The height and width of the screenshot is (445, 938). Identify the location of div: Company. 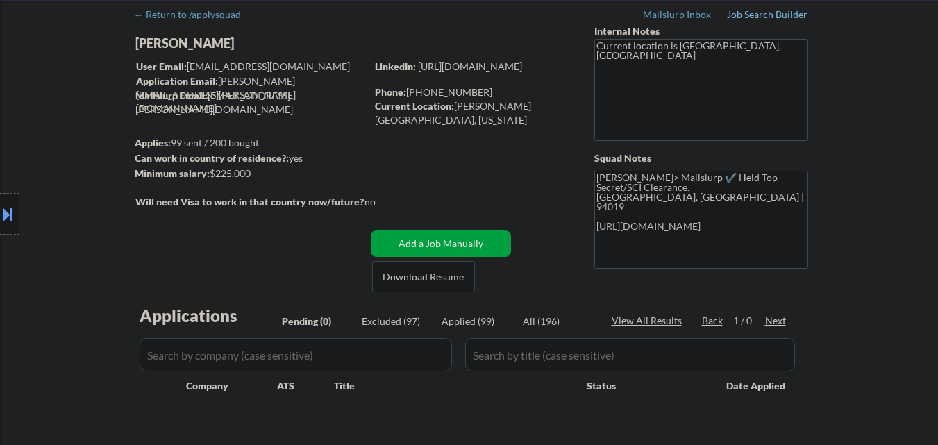
(231, 386).